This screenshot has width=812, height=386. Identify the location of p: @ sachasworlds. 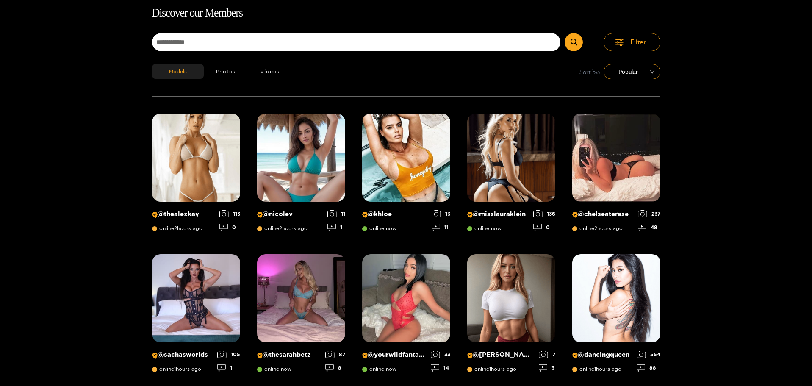
(182, 354).